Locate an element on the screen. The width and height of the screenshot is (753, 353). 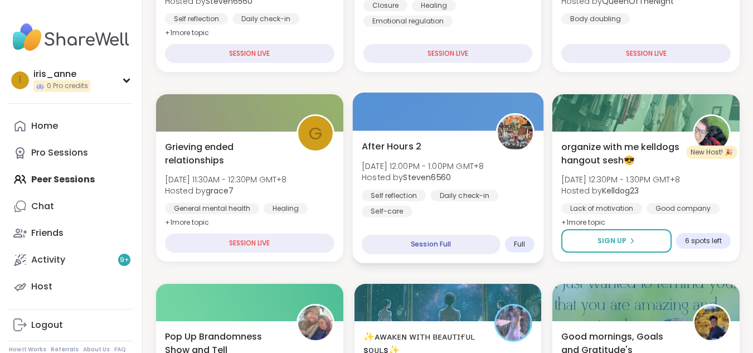
b: Steven6560 is located at coordinates (427, 177).